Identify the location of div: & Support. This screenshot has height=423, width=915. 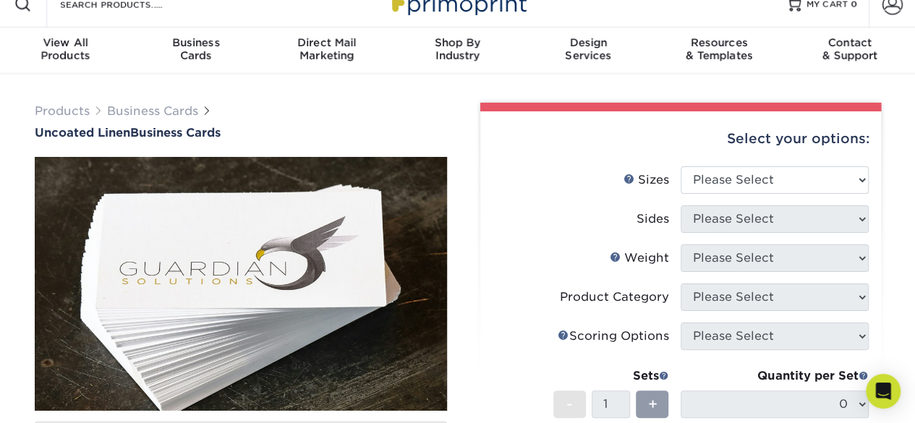
(849, 49).